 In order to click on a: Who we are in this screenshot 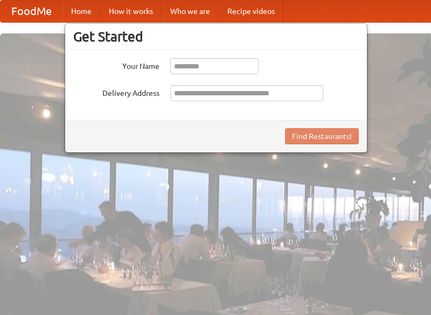, I will do `click(190, 11)`.